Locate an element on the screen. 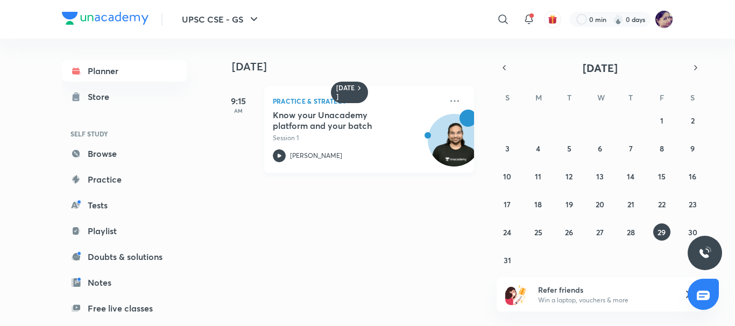 This screenshot has height=326, width=735. abbr: August 9, 2025 is located at coordinates (692, 148).